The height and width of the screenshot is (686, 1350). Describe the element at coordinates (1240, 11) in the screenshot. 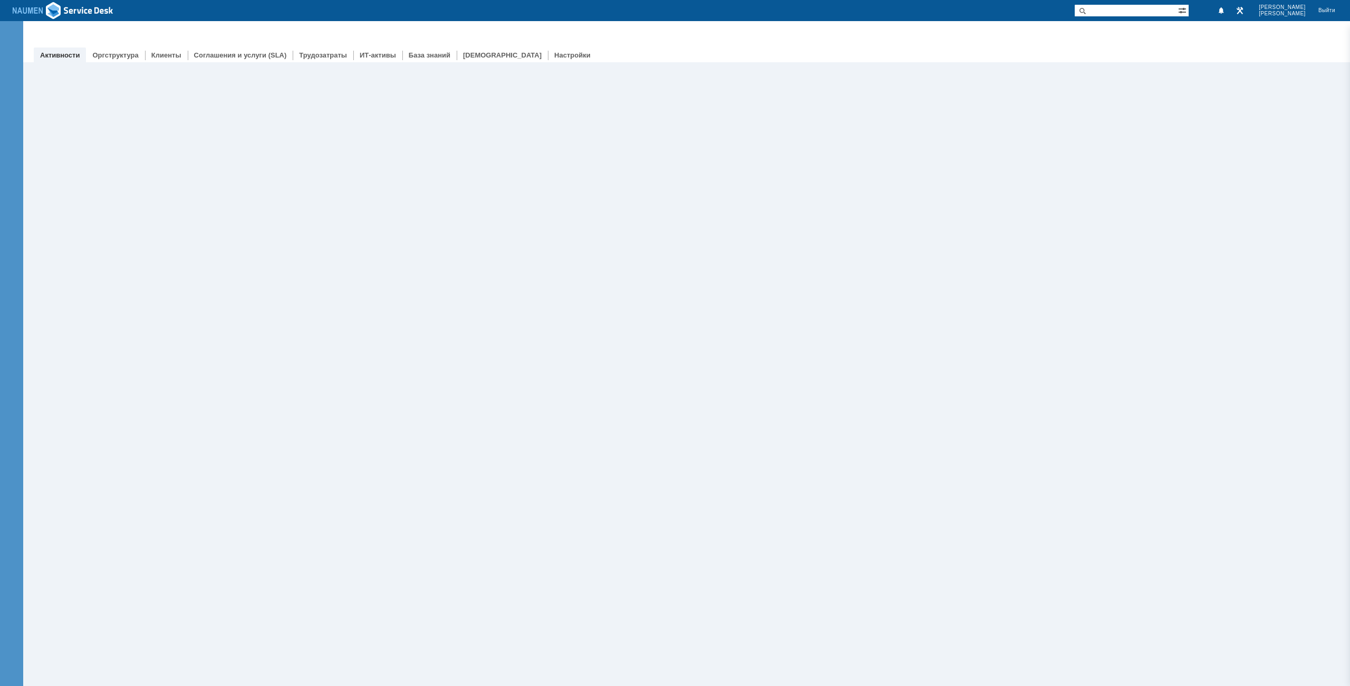

I see `a: Перейти в интерфейс администратора` at that location.